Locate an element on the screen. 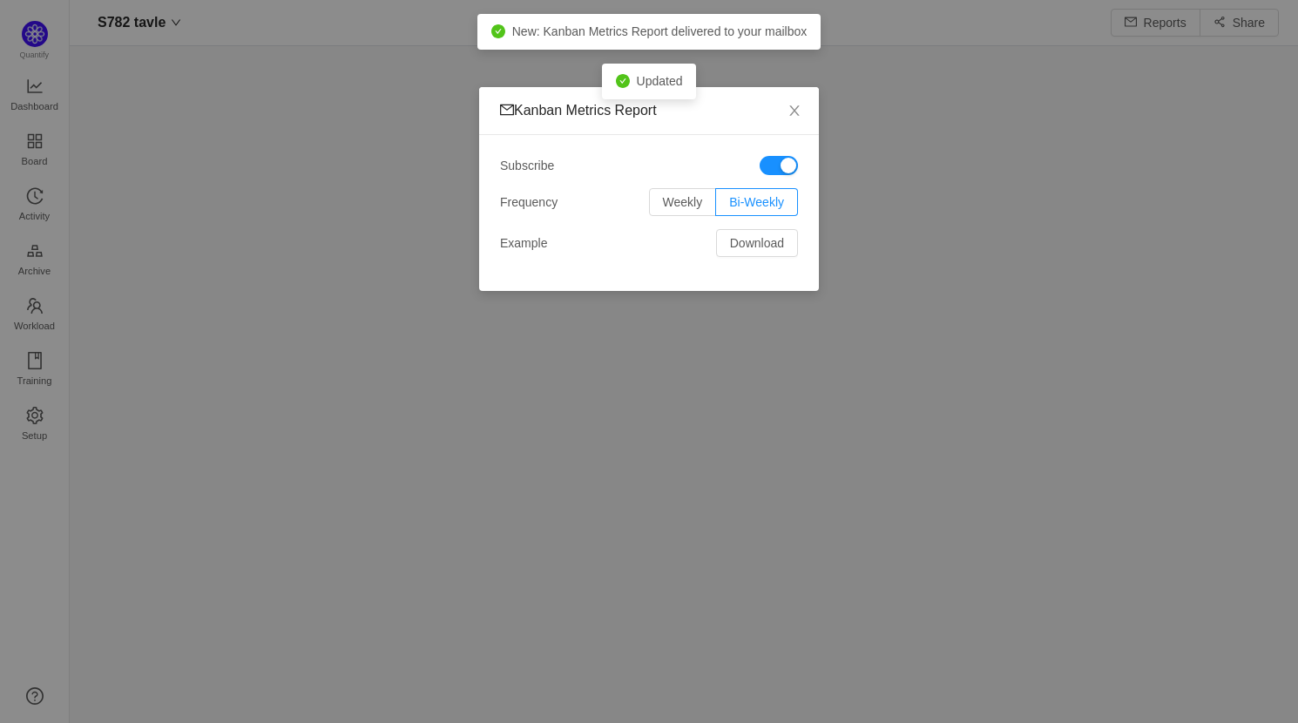  span: Weekly is located at coordinates (683, 202).